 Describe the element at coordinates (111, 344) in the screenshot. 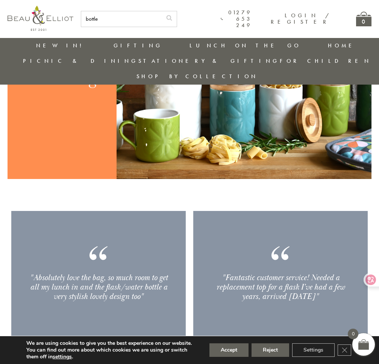

I see `p: We are using cookies to give you the best experience on our website.` at that location.